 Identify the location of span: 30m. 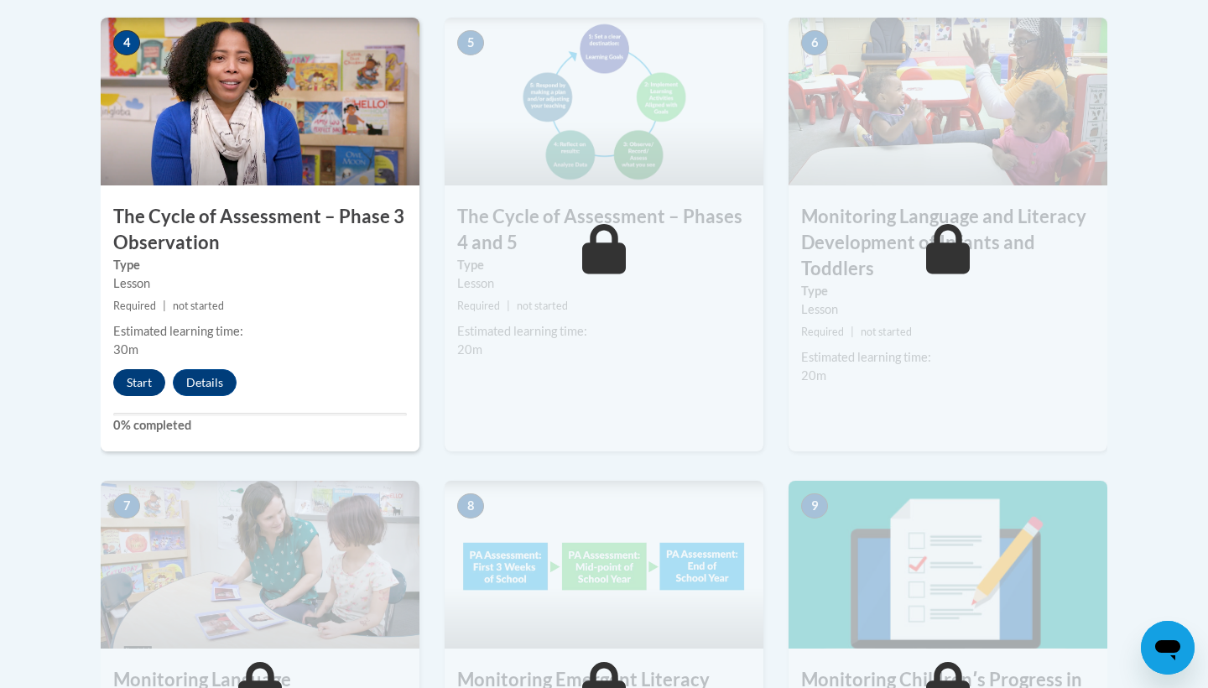
(126, 349).